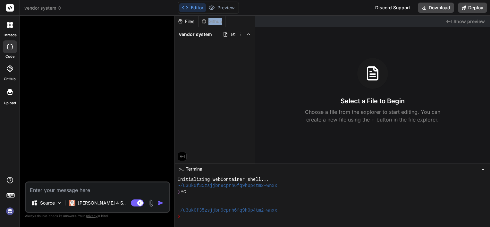 This screenshot has height=227, width=490. Describe the element at coordinates (10, 103) in the screenshot. I see `label: Upload` at that location.